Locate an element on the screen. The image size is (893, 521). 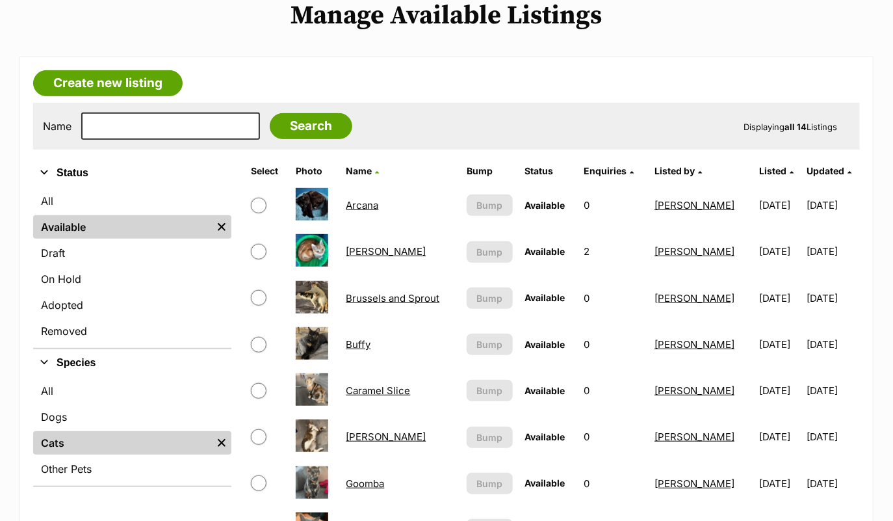
div: Species is located at coordinates (132, 431).